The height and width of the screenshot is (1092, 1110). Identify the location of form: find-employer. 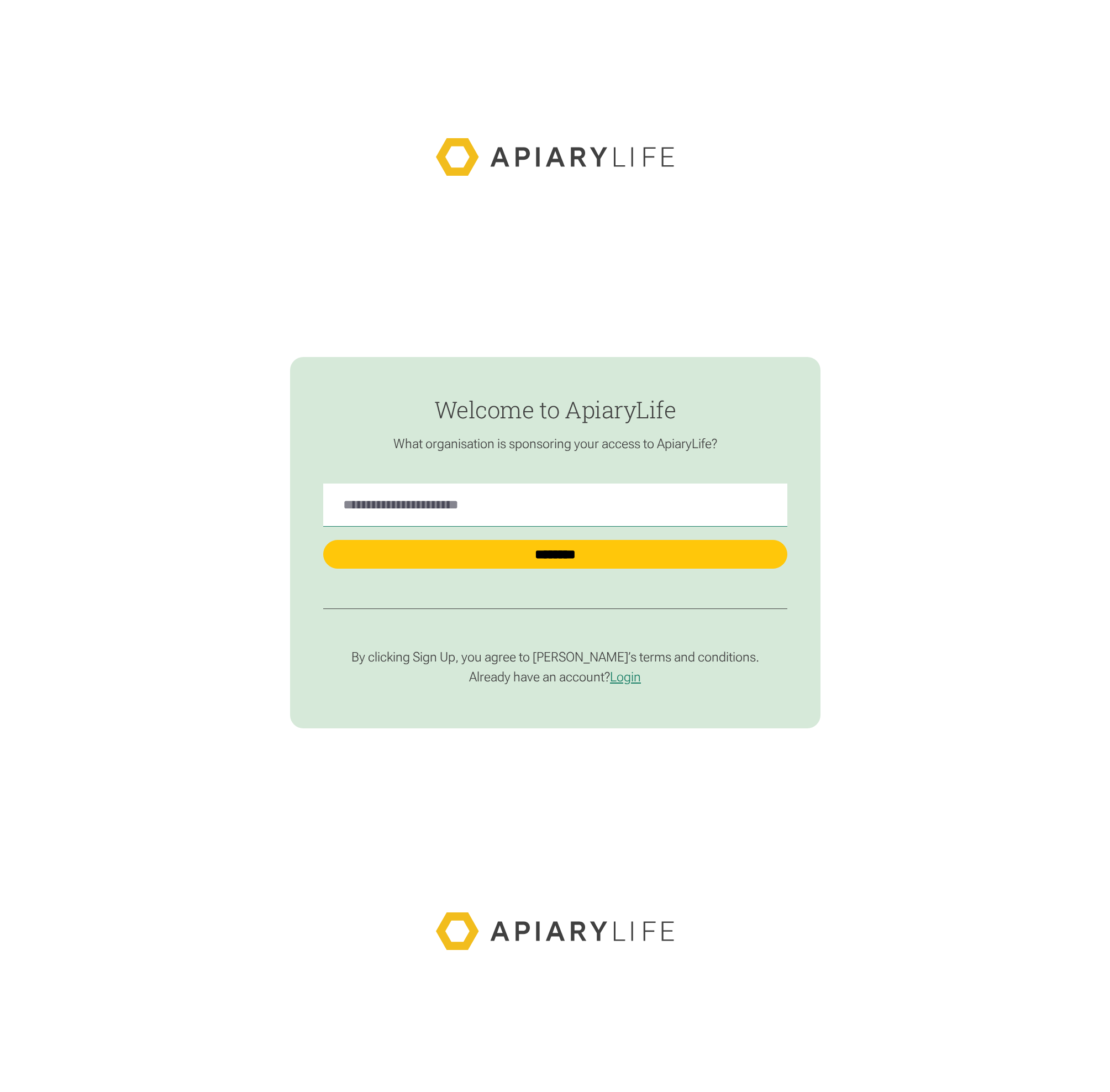
(555, 543).